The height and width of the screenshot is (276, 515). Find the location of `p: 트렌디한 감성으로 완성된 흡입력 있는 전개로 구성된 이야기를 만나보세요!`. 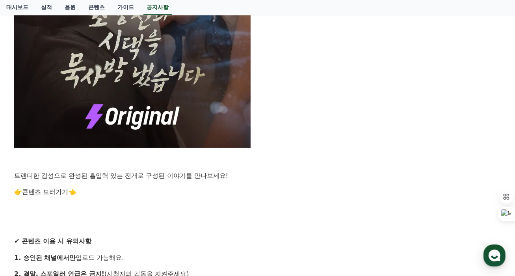

p: 트렌디한 감성으로 완성된 흡입력 있는 전개로 구성된 이야기를 만나보세요! is located at coordinates (257, 176).